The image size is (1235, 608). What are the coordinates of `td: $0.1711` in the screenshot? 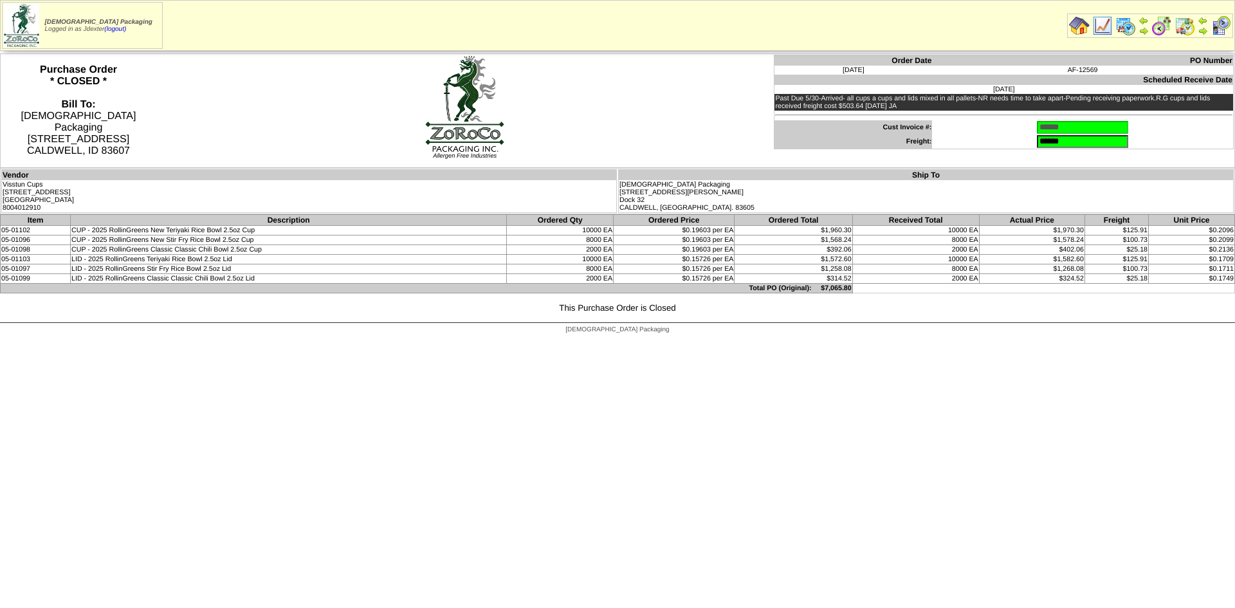 It's located at (1192, 269).